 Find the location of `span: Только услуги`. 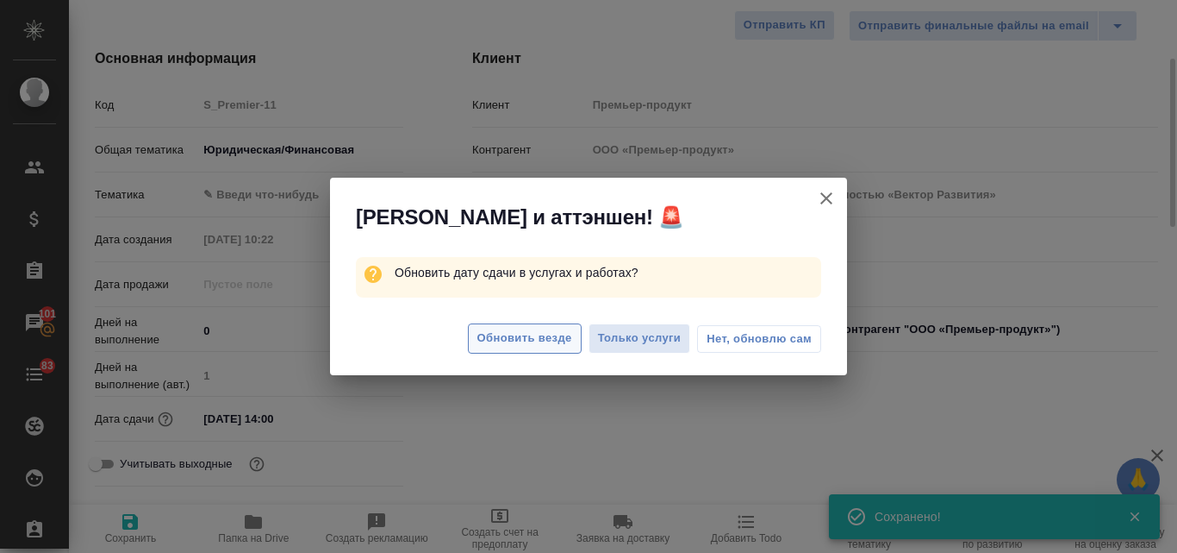

span: Только услуги is located at coordinates (640, 338).